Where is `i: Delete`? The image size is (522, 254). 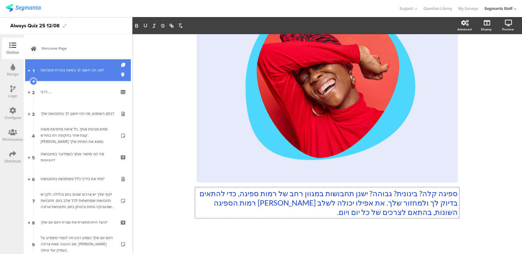 i: Delete is located at coordinates (124, 74).